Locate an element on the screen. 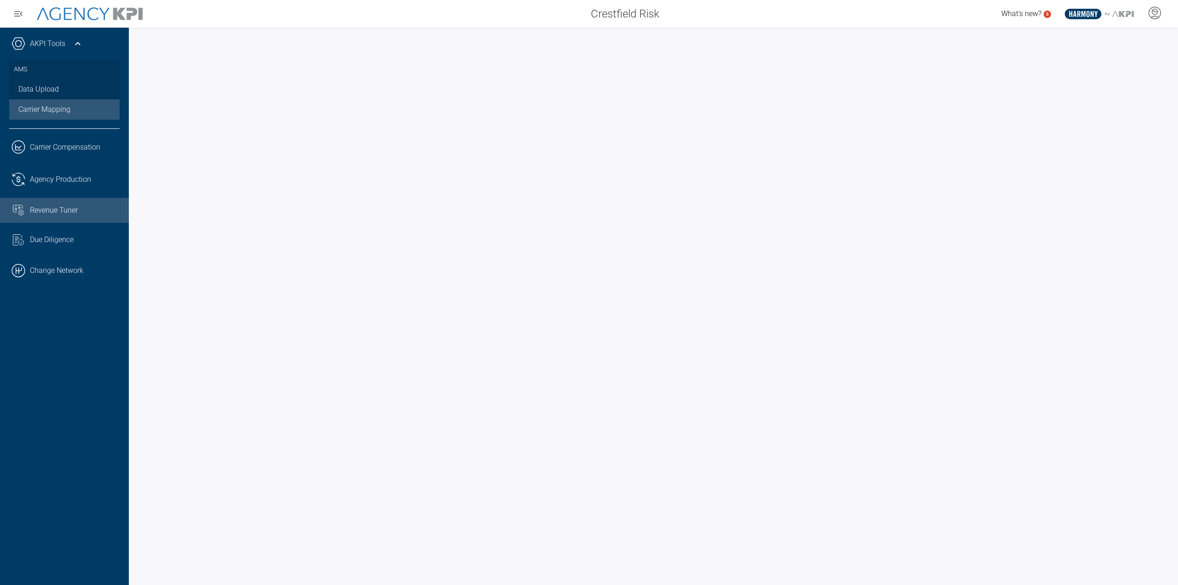 This screenshot has width=1178, height=585. span: Crestfield Risk is located at coordinates (625, 14).